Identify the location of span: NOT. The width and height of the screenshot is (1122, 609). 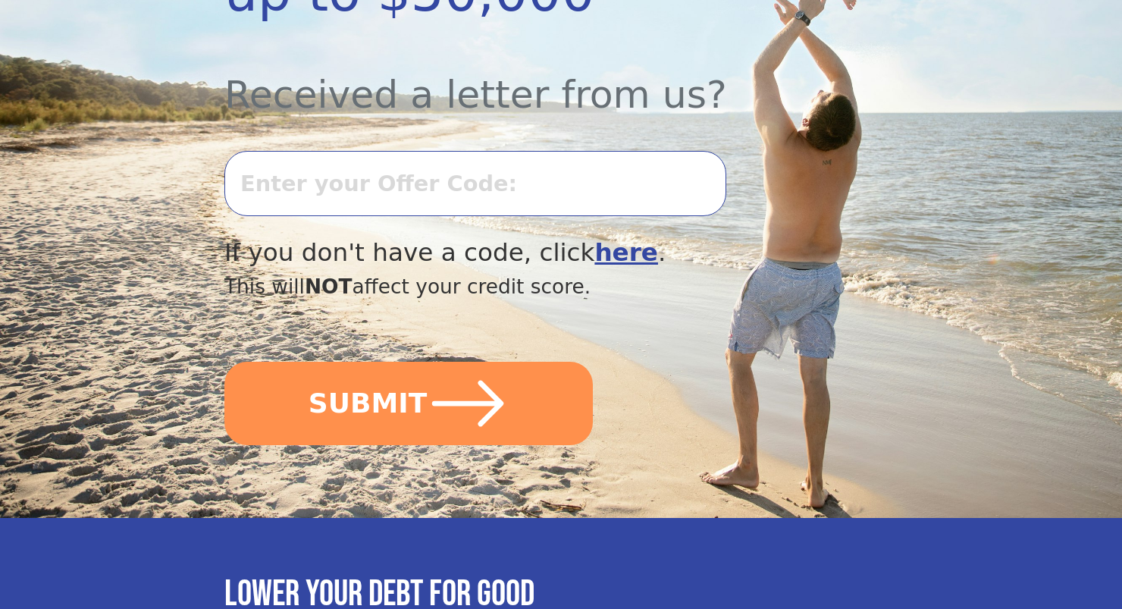
(328, 286).